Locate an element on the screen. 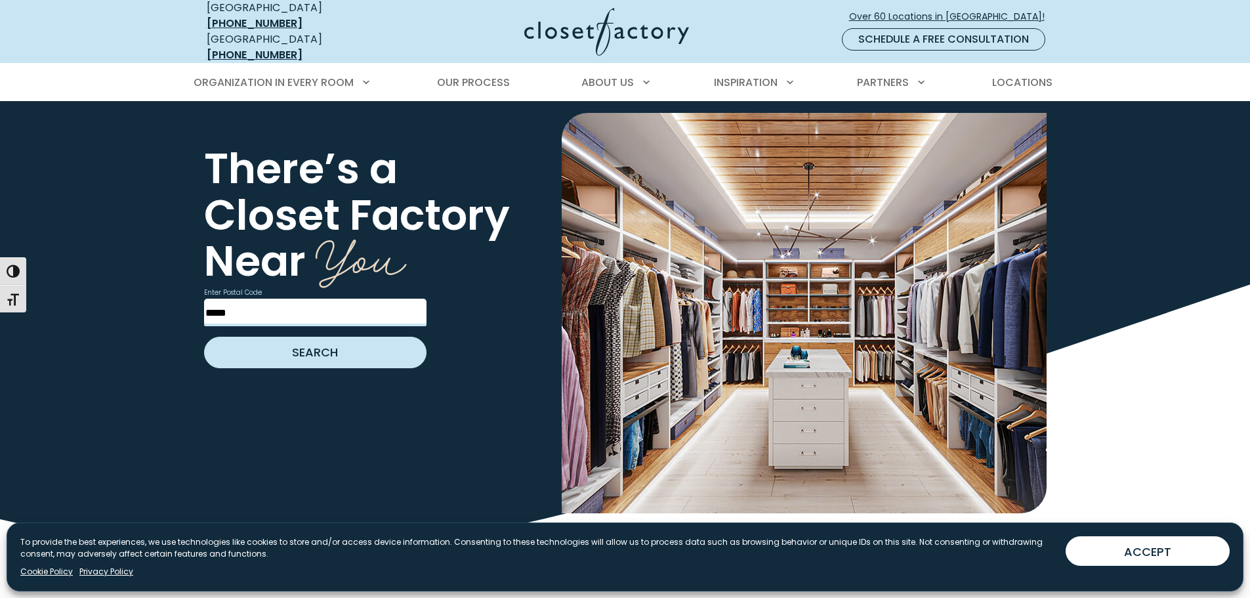  span: About Us is located at coordinates (608, 82).